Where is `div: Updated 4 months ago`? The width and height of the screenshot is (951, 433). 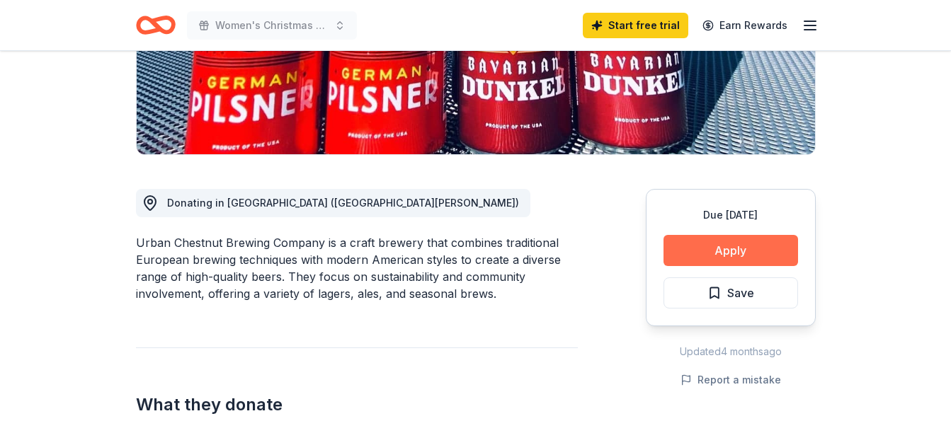
div: Updated 4 months ago is located at coordinates (730, 352).